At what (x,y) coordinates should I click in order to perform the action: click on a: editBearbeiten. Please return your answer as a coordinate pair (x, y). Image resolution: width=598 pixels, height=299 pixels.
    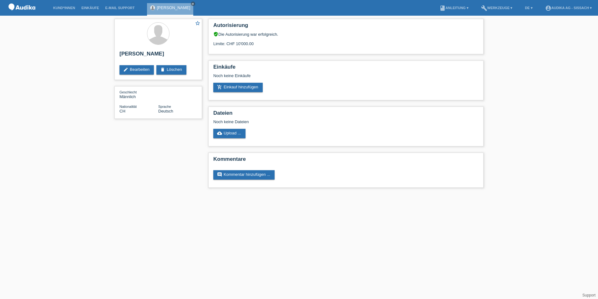
    Looking at the image, I should click on (137, 70).